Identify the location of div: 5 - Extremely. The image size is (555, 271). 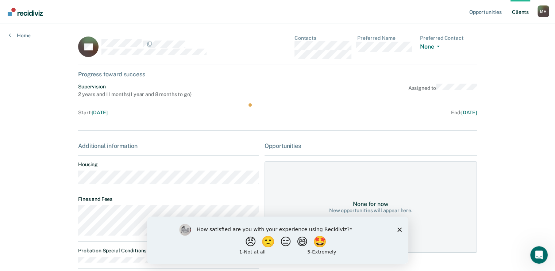
(195, 35).